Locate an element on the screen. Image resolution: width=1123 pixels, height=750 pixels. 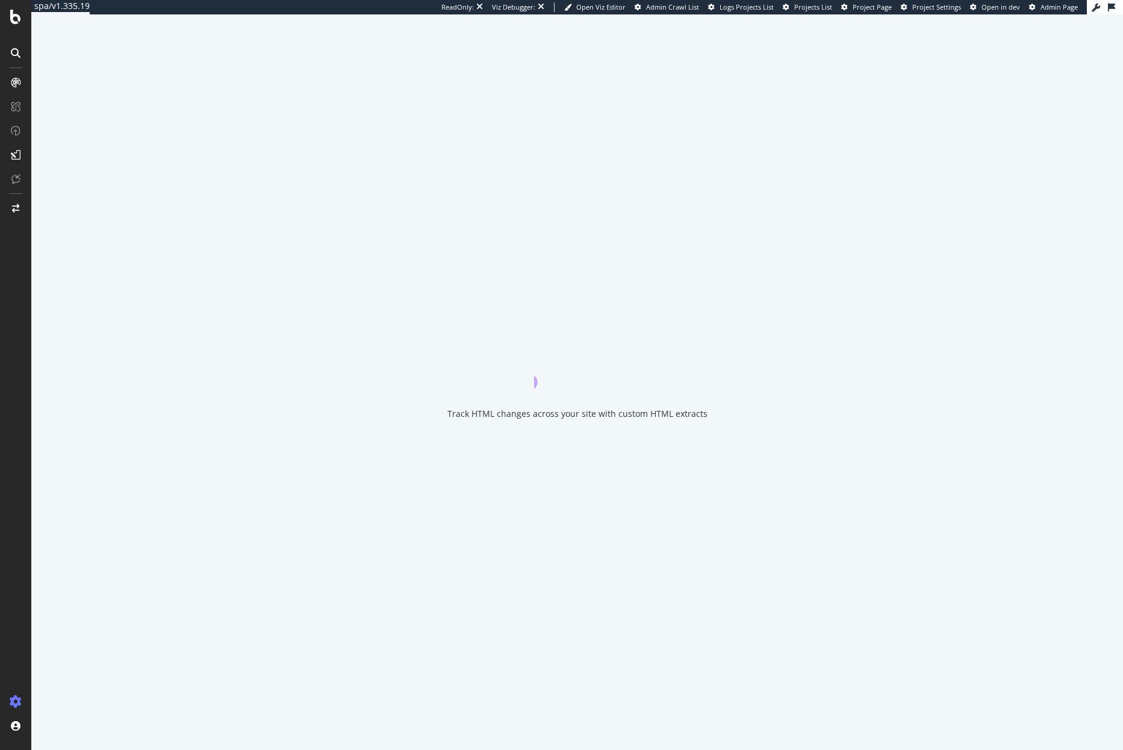
a: Open in dev is located at coordinates (995, 7).